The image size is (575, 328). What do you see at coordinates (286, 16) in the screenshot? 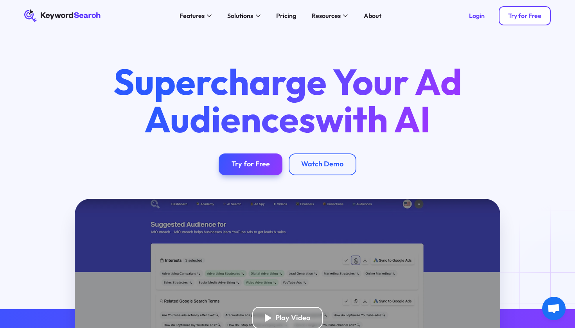
I see `div: Pricing` at bounding box center [286, 16].